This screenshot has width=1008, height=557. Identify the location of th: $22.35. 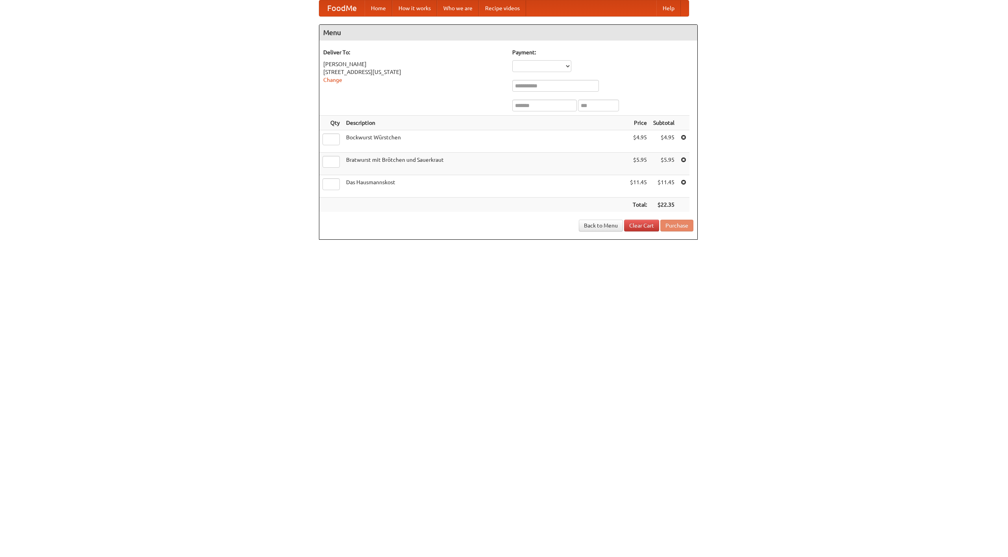
(664, 205).